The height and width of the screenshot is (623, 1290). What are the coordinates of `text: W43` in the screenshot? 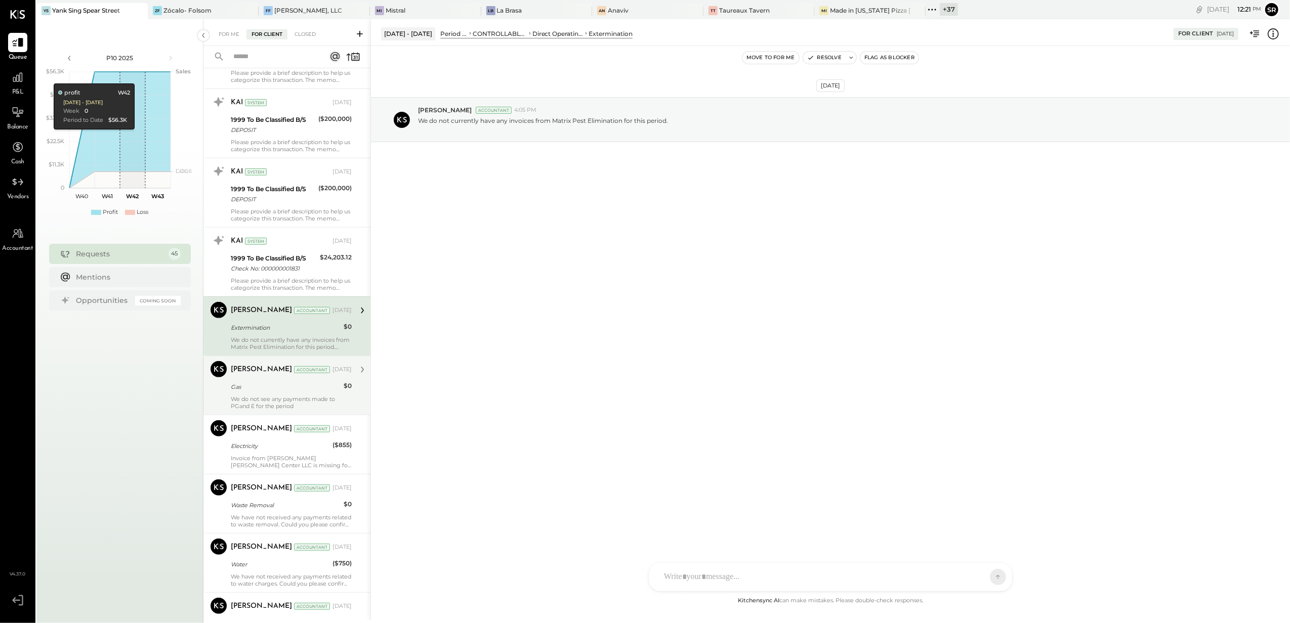 It's located at (157, 196).